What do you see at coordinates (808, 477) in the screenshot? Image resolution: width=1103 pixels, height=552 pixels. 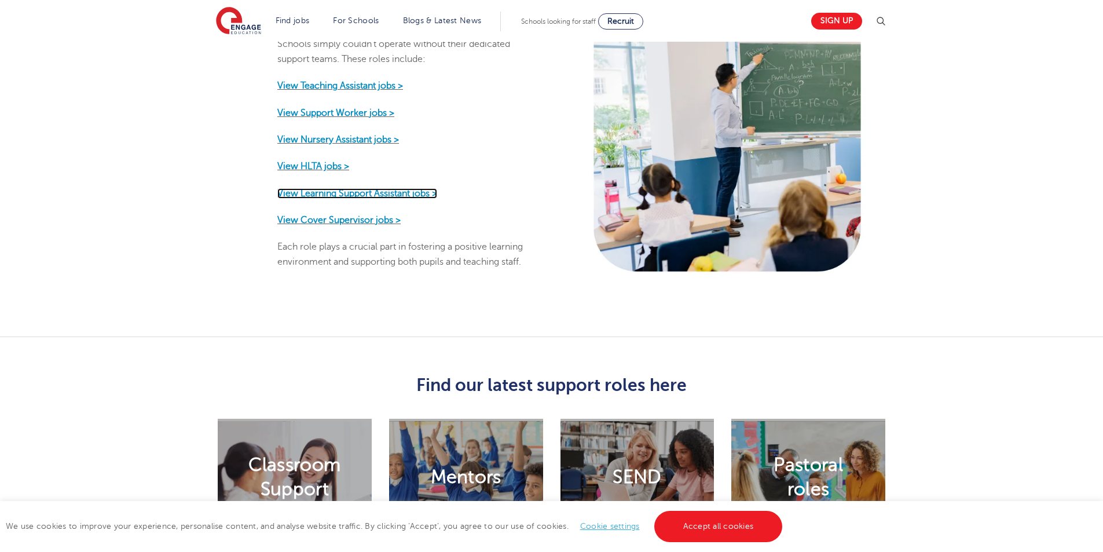 I see `h2: Pastoral roles` at bounding box center [808, 477].